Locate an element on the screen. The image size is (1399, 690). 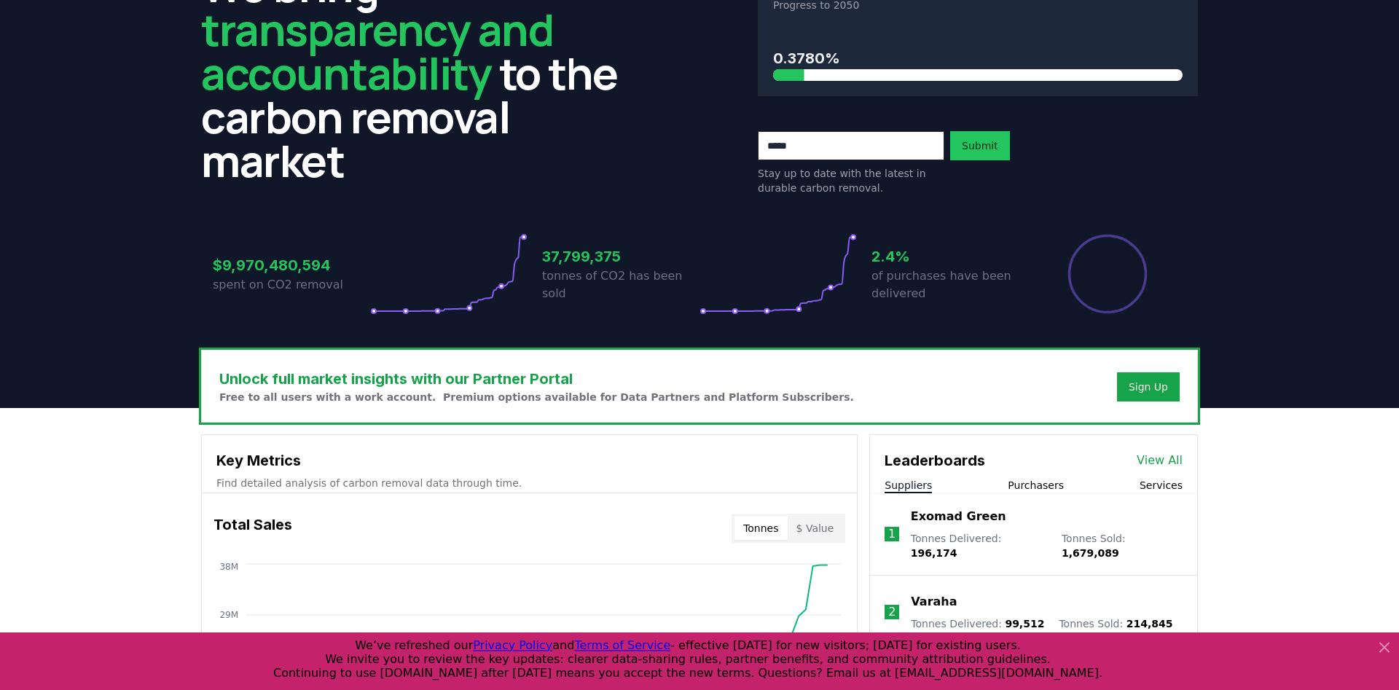
p: Exomad Green is located at coordinates (958, 516).